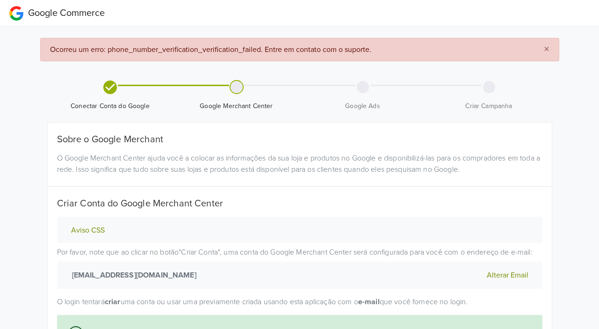 This screenshot has height=329, width=599. Describe the element at coordinates (237, 106) in the screenshot. I see `span: Google Merchant Center` at that location.